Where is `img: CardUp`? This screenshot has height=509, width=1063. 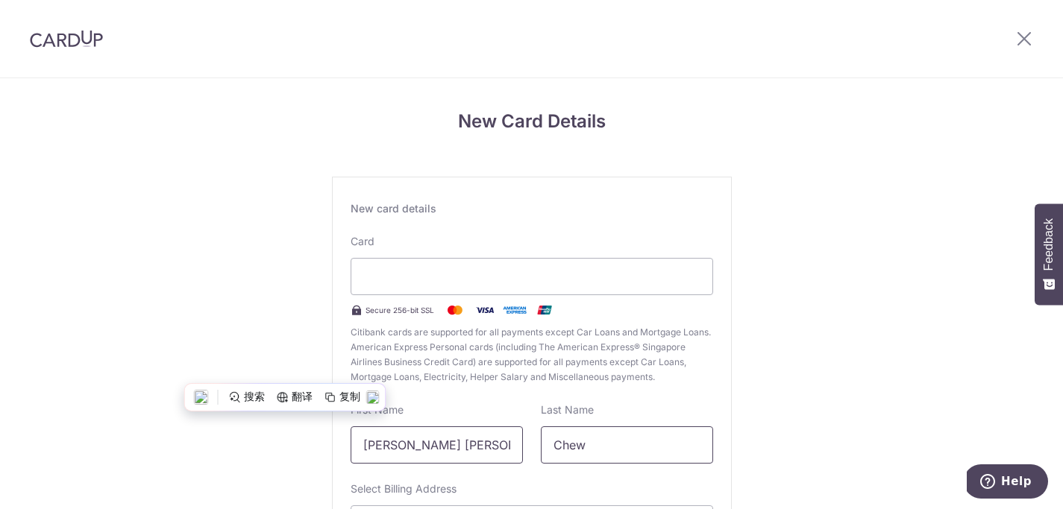 img: CardUp is located at coordinates (66, 39).